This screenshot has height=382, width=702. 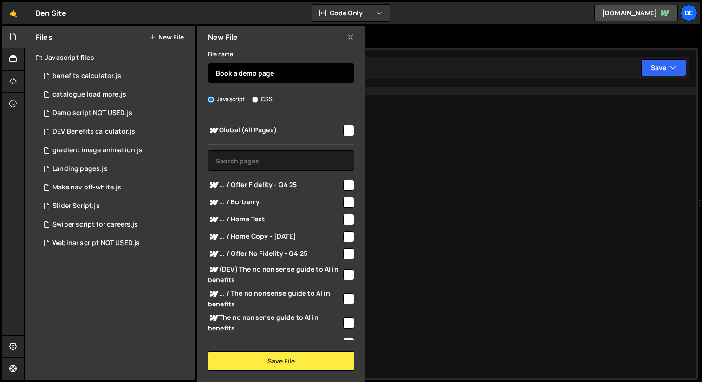 What do you see at coordinates (115, 95) in the screenshot?
I see `div: 4080/9470.js` at bounding box center [115, 95].